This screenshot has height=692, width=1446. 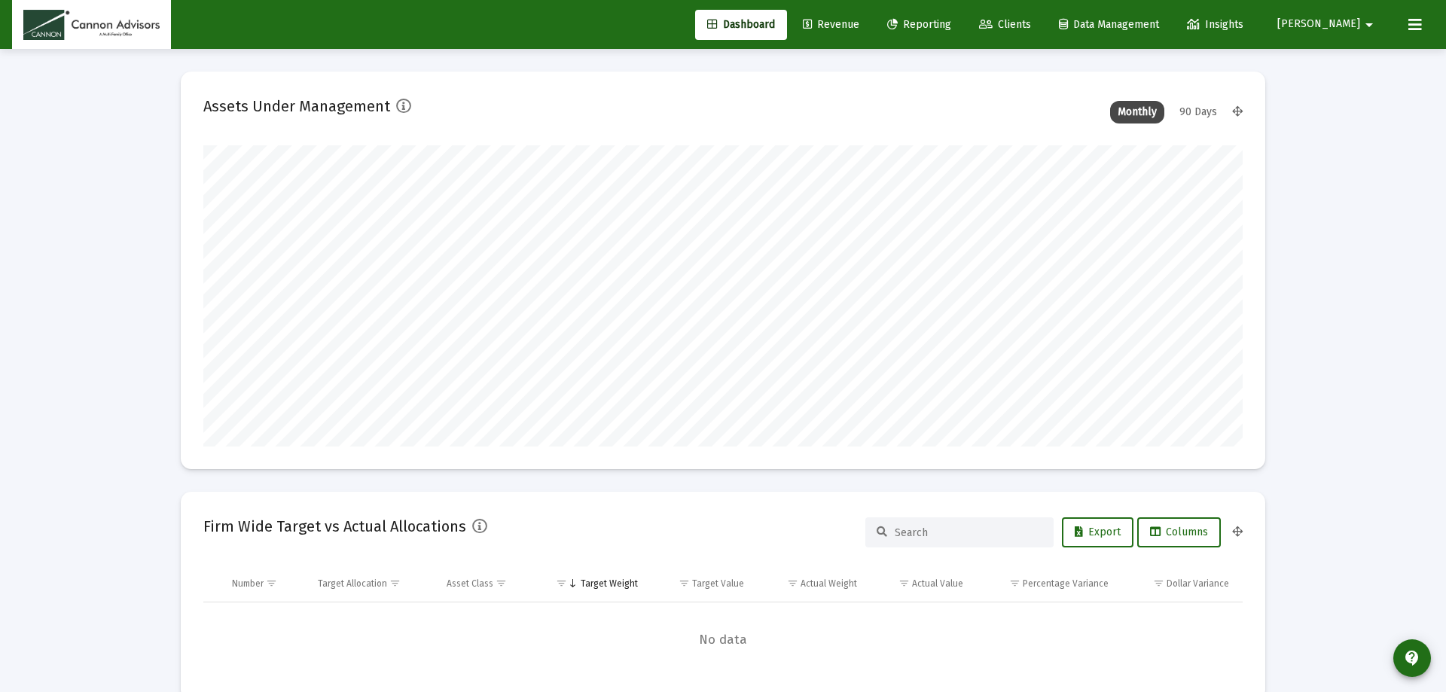 What do you see at coordinates (1005, 24) in the screenshot?
I see `span: Clients` at bounding box center [1005, 24].